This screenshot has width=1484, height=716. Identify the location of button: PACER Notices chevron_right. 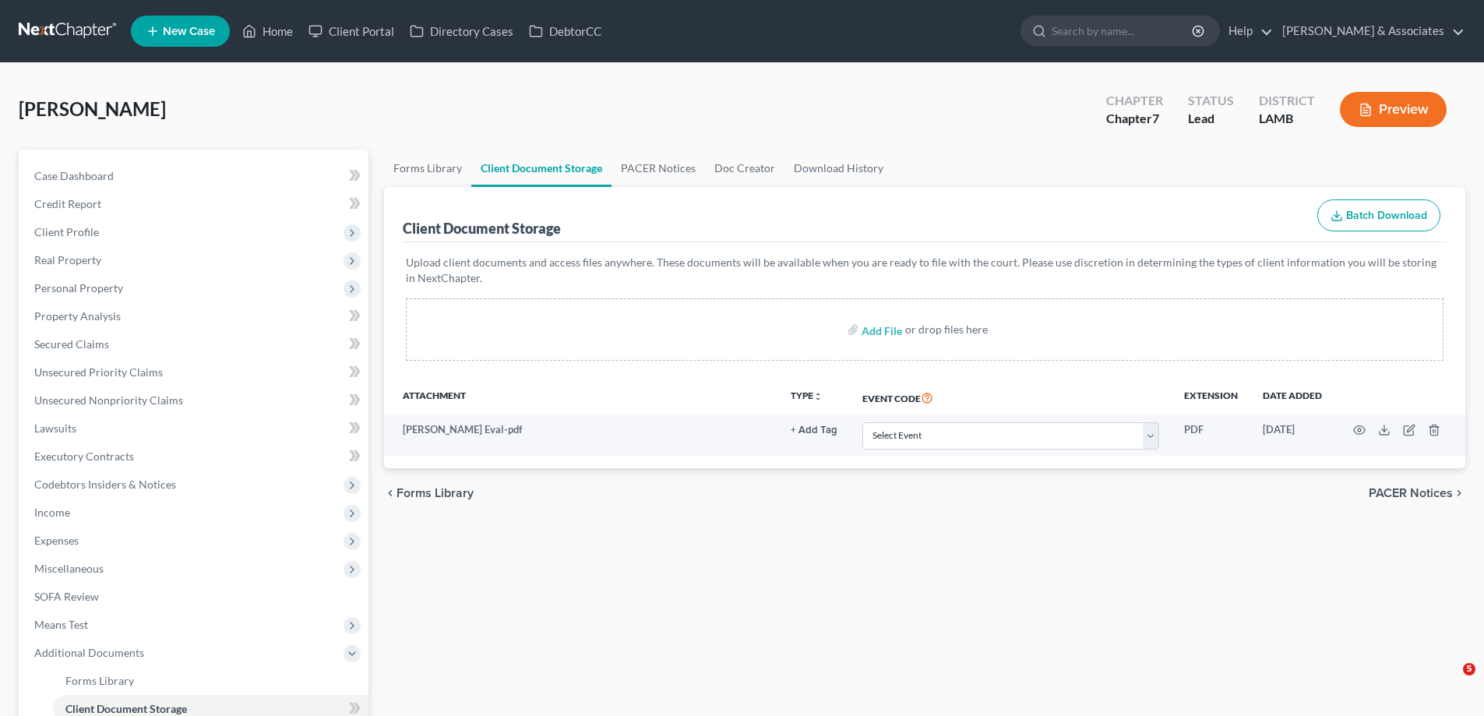
(1417, 493).